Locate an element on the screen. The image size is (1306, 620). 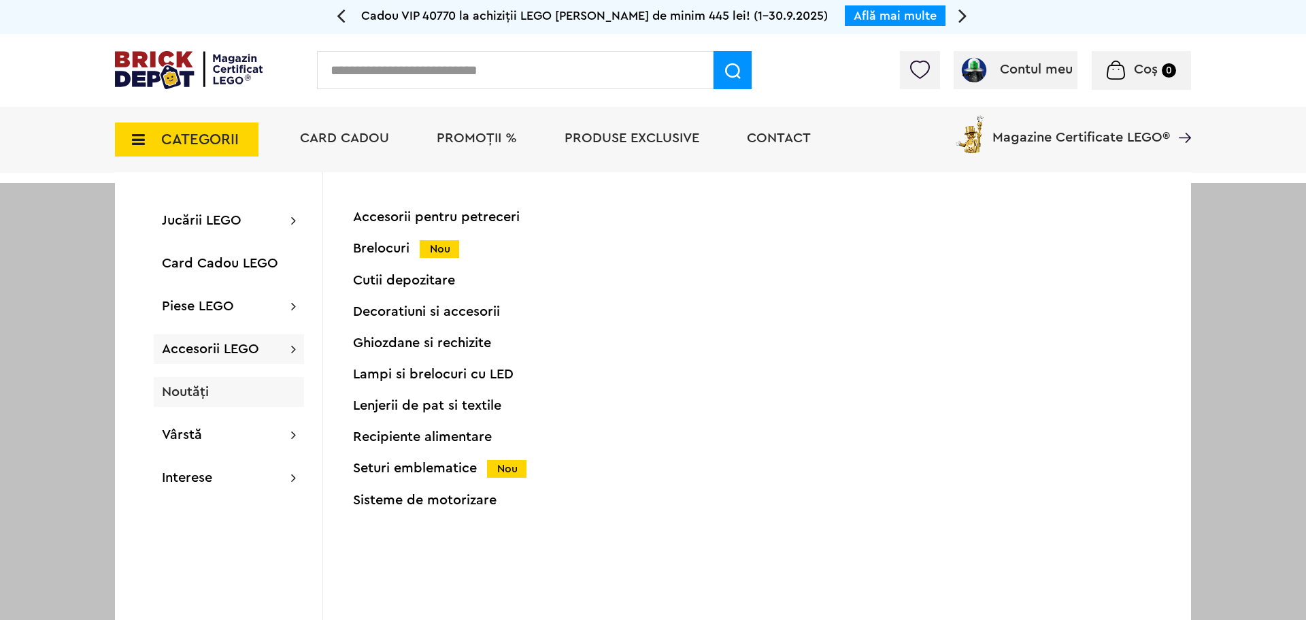
span: Magazine Certificate LEGO® is located at coordinates (1081, 129).